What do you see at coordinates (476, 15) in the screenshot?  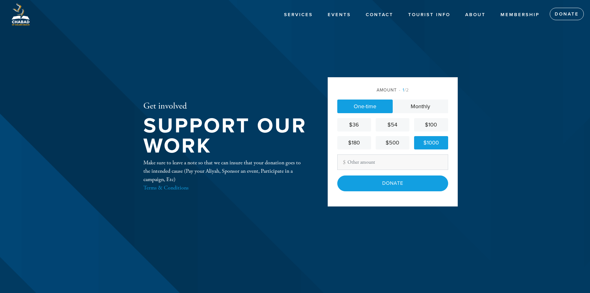 I see `a: About` at bounding box center [476, 15].